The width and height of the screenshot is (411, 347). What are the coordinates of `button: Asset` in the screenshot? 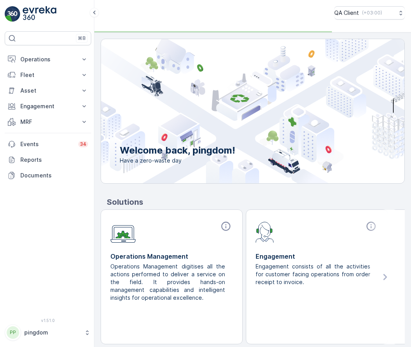 It's located at (48, 91).